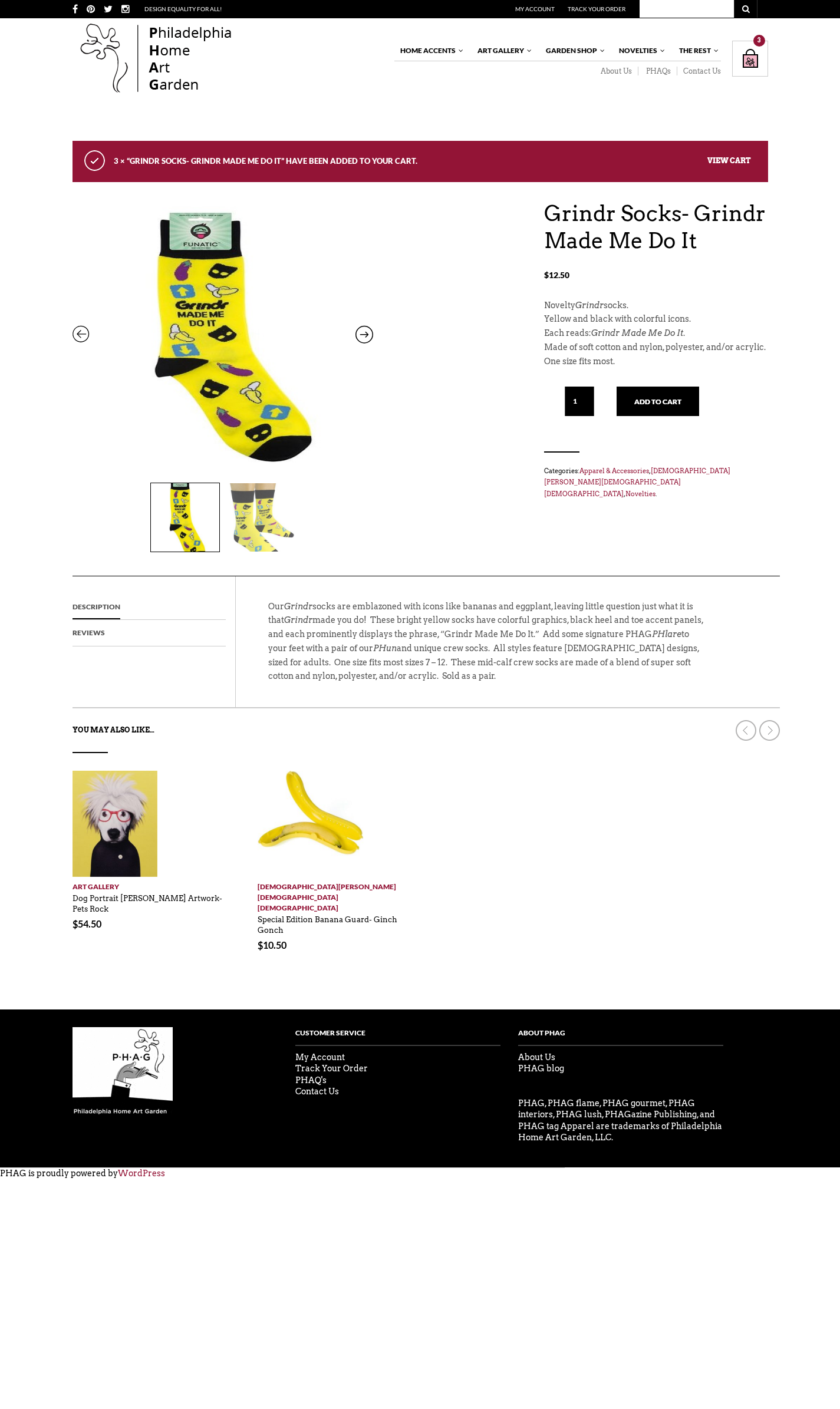  What do you see at coordinates (556, 275) in the screenshot?
I see `bdi: 12.50` at bounding box center [556, 275].